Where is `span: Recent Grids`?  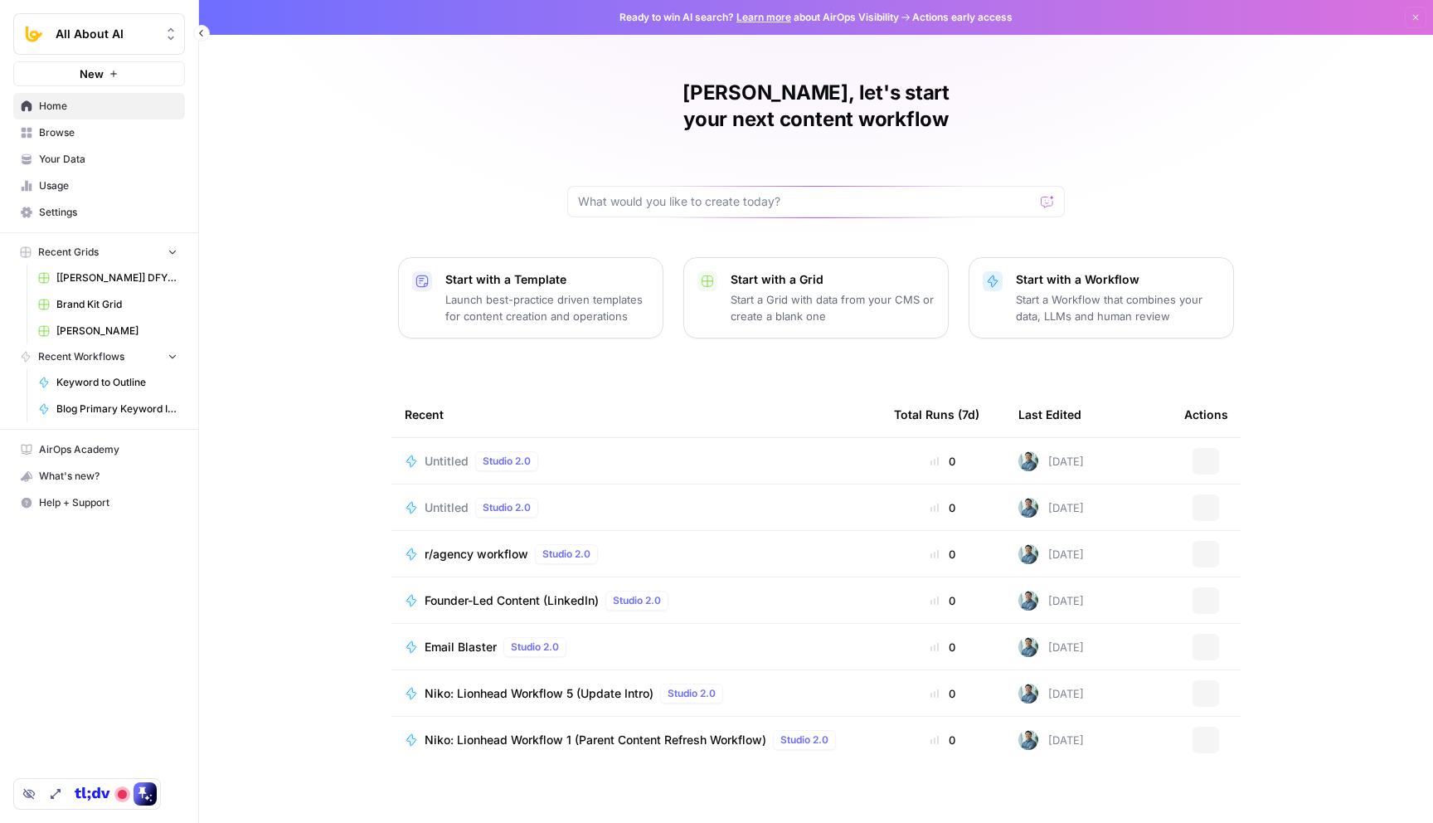
span: Recent Grids is located at coordinates (68, 252).